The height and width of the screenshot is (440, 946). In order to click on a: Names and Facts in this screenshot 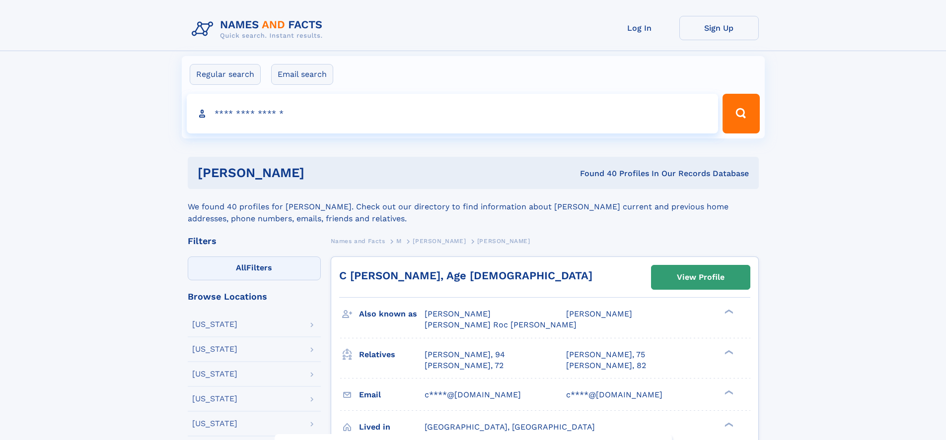, I will do `click(358, 241)`.